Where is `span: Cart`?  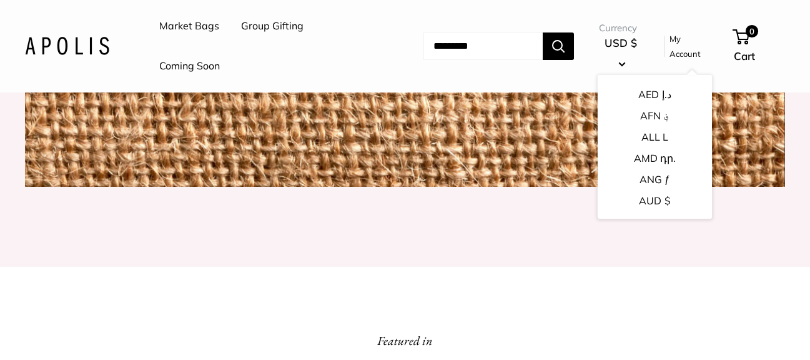
span: Cart is located at coordinates (744, 56).